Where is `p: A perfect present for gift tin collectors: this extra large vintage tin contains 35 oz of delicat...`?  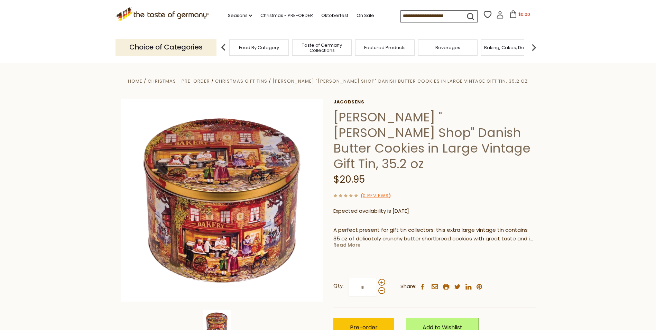 p: A perfect present for gift tin collectors: this extra large vintage tin contains 35 oz of delicat... is located at coordinates (434, 235).